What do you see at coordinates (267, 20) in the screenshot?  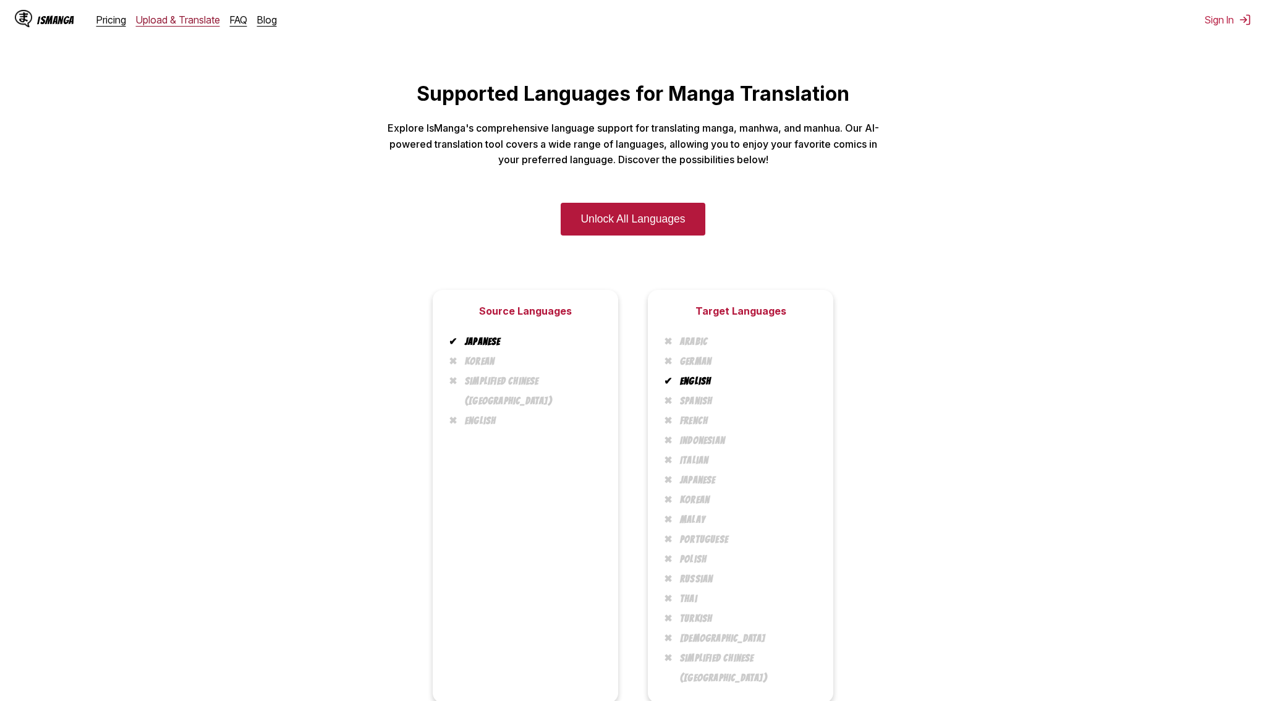 I see `a: Blog` at bounding box center [267, 20].